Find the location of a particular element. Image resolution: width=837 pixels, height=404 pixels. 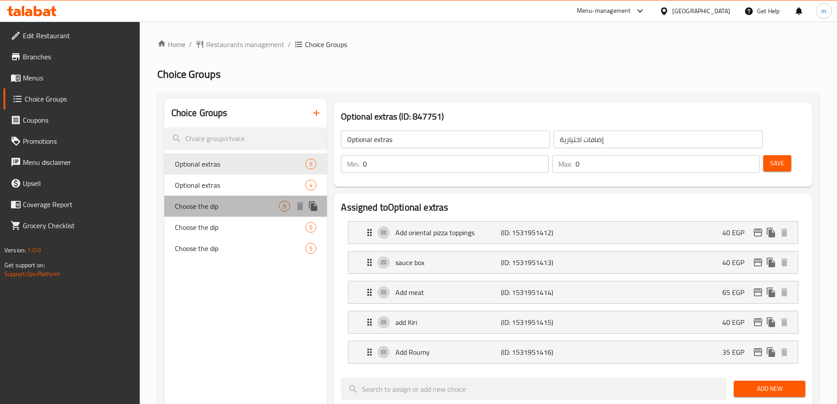

p: Max: is located at coordinates (565, 164).